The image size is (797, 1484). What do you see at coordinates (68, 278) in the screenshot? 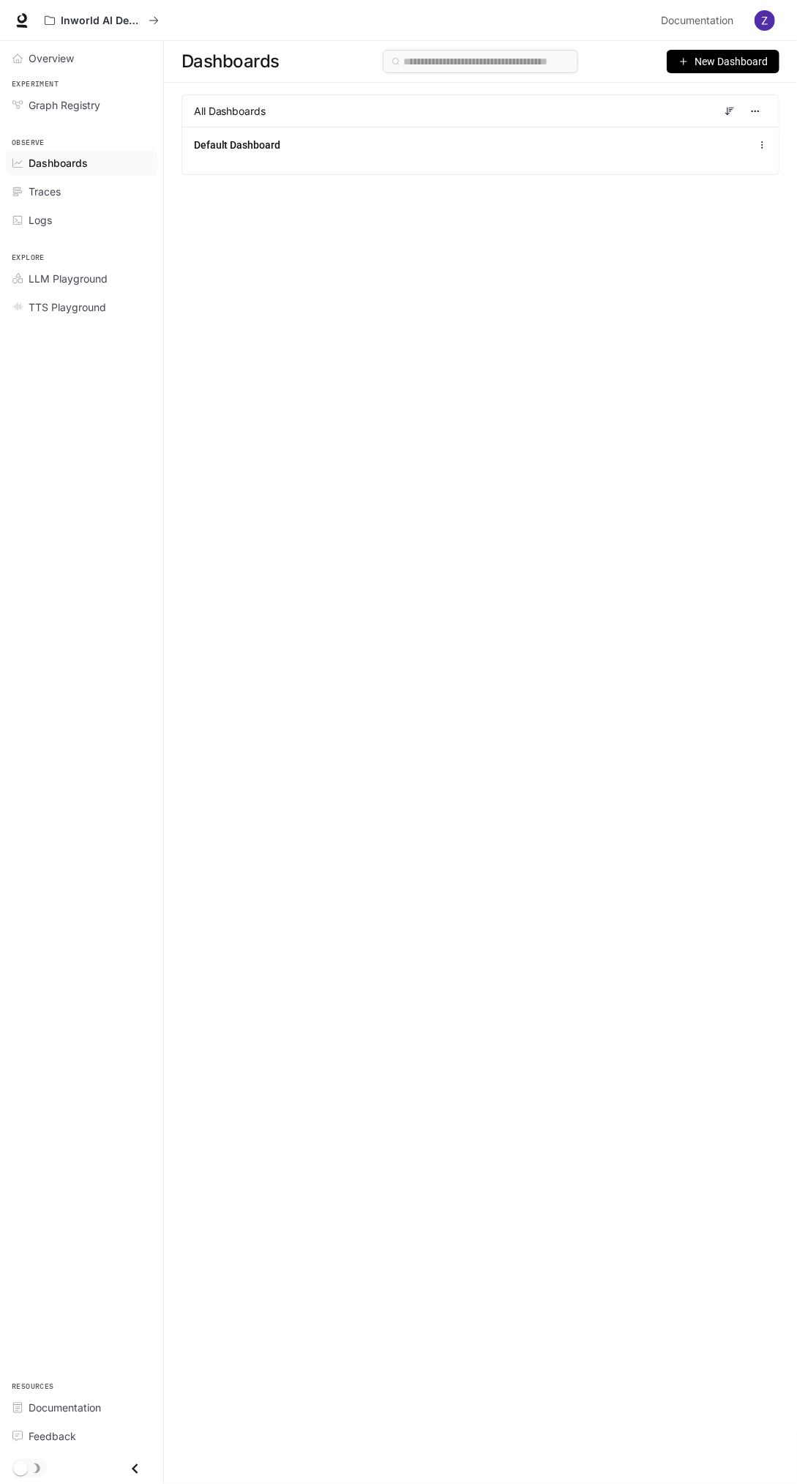
I see `span: LLM Playground` at bounding box center [68, 278].